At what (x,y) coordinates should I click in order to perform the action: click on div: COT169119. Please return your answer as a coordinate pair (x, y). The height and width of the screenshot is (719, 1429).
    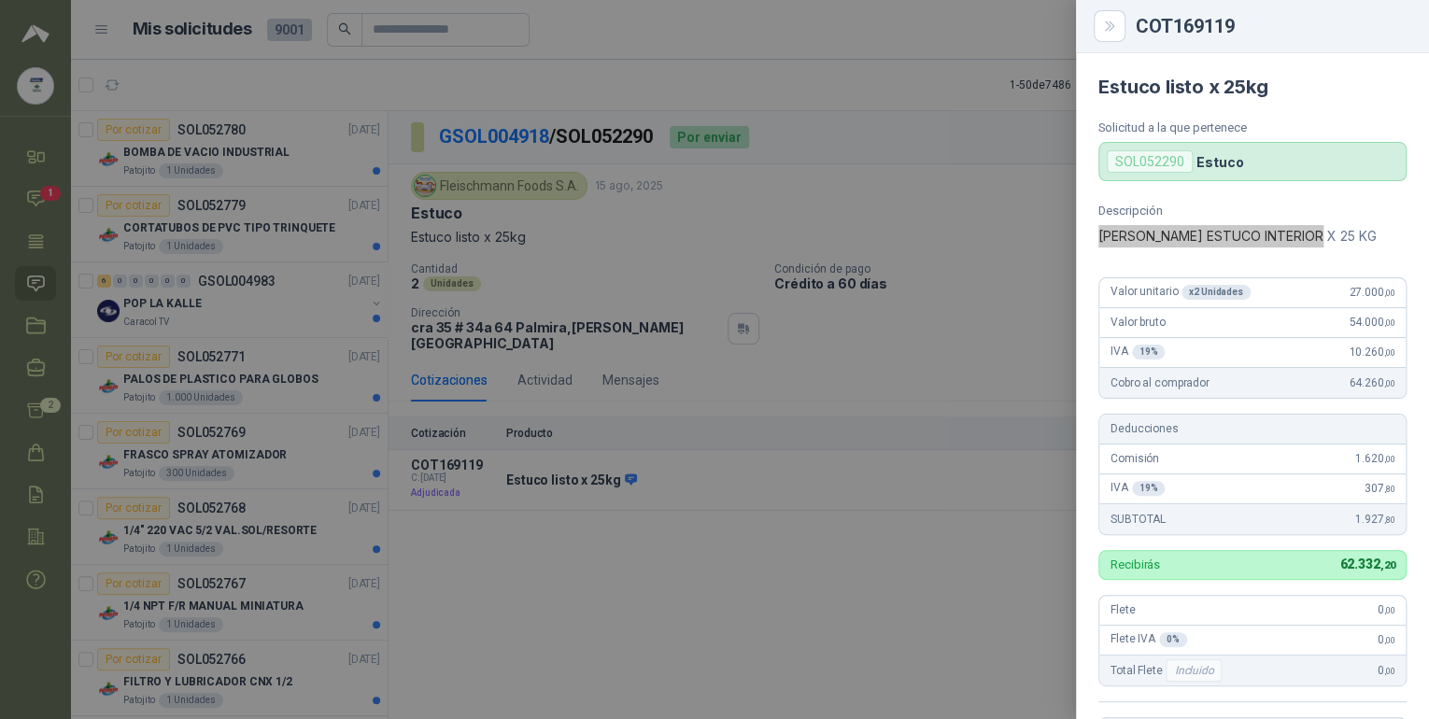
    Looking at the image, I should click on (1271, 26).